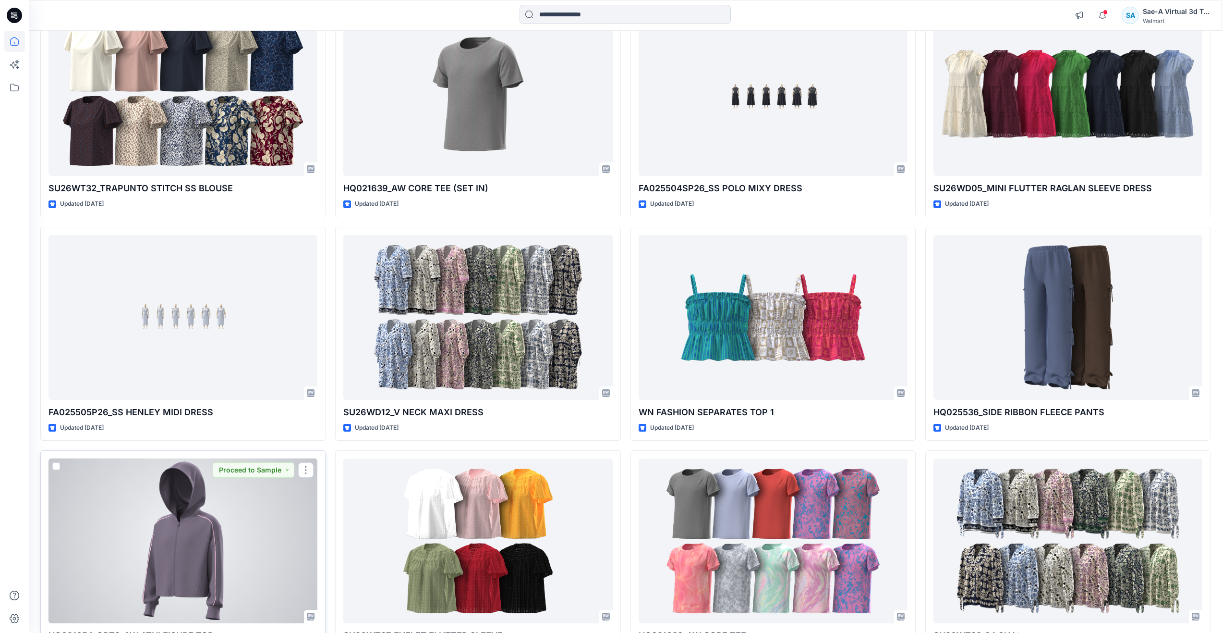 Image resolution: width=1222 pixels, height=633 pixels. Describe the element at coordinates (183, 188) in the screenshot. I see `p: SU26WT32_TRAPUNTO STITCH SS BLOUSE` at that location.